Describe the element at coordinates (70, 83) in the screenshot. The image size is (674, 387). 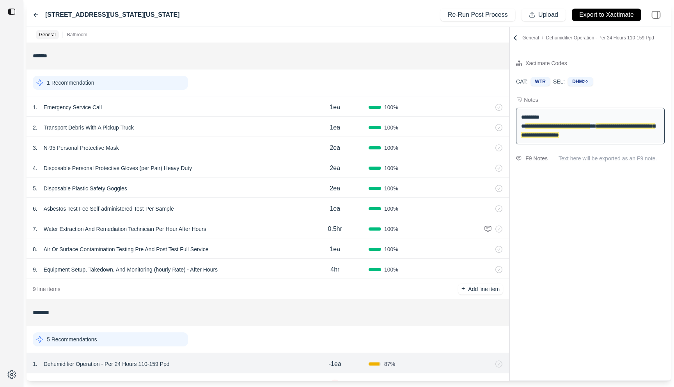
I see `p: 1 Recommendation` at that location.